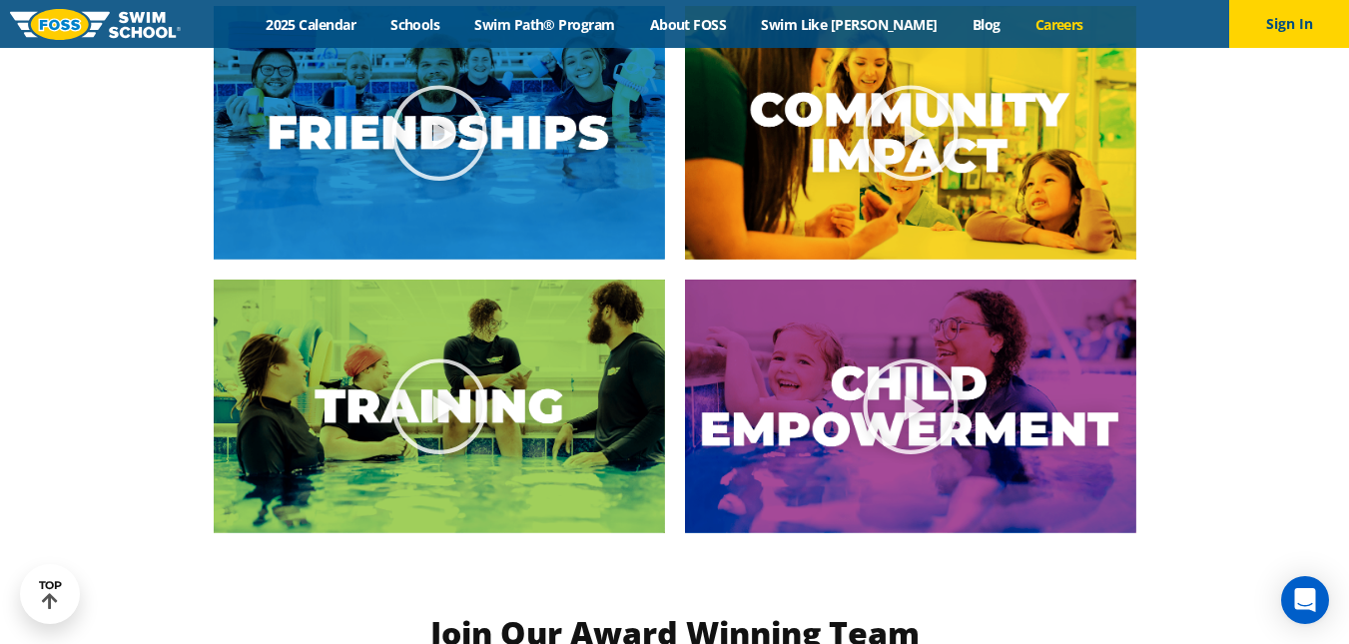  What do you see at coordinates (1305, 600) in the screenshot?
I see `div: Open Intercom Messenger` at bounding box center [1305, 600].